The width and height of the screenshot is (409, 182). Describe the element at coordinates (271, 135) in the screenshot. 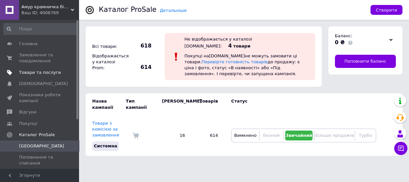

I see `button: Економ` at that location.